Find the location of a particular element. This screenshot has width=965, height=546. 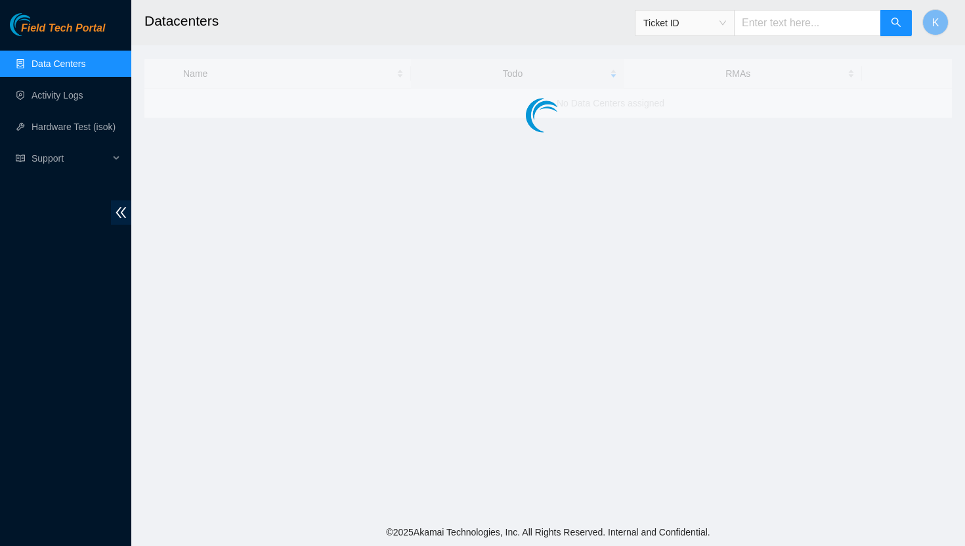

span: K is located at coordinates (936, 22).